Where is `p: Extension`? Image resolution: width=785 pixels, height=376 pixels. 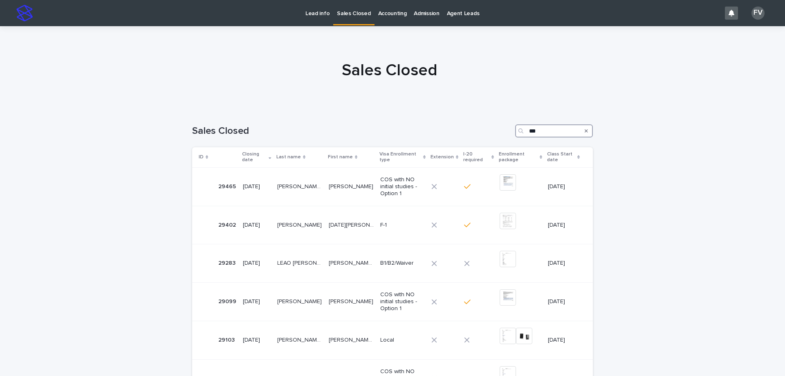 p: Extension is located at coordinates (442, 157).